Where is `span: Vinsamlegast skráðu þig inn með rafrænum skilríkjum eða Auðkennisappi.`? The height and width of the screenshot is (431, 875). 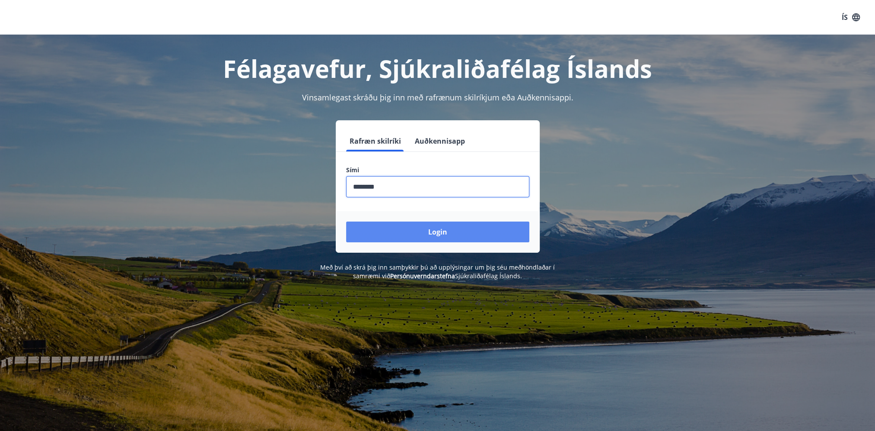 span: Vinsamlegast skráðu þig inn með rafrænum skilríkjum eða Auðkennisappi. is located at coordinates (438, 97).